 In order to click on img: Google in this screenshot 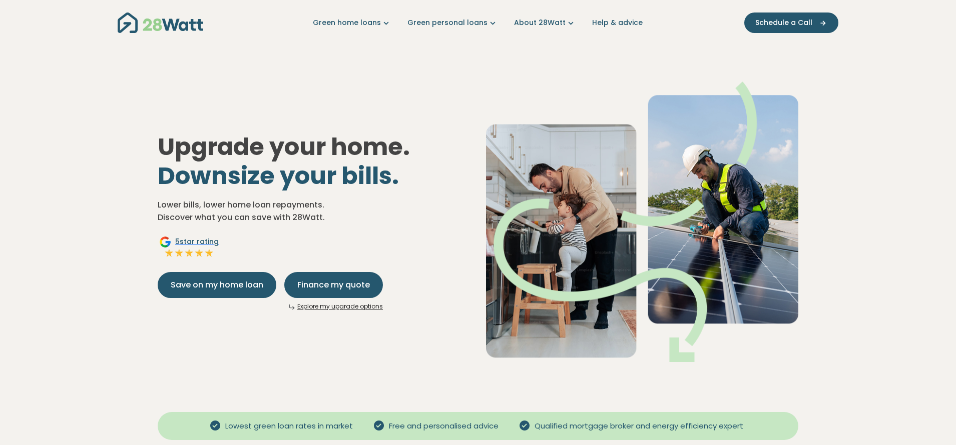, I will do `click(165, 242)`.